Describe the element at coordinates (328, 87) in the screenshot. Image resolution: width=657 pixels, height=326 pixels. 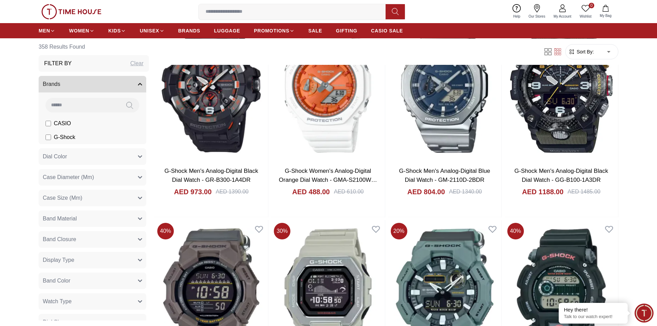
I see `img: G-Shock Women's Analog-Digital Orange Dial Watch - GMA-S2100WS-7ADR` at that location.